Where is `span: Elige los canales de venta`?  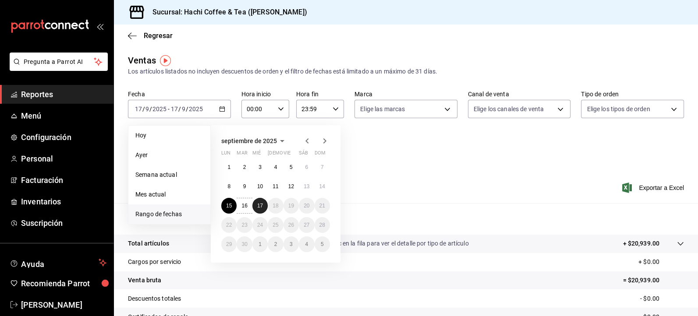 span: Elige los canales de venta is located at coordinates (509, 109).